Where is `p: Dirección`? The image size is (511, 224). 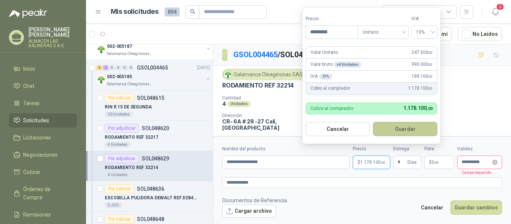 p: Dirección is located at coordinates (263, 115).